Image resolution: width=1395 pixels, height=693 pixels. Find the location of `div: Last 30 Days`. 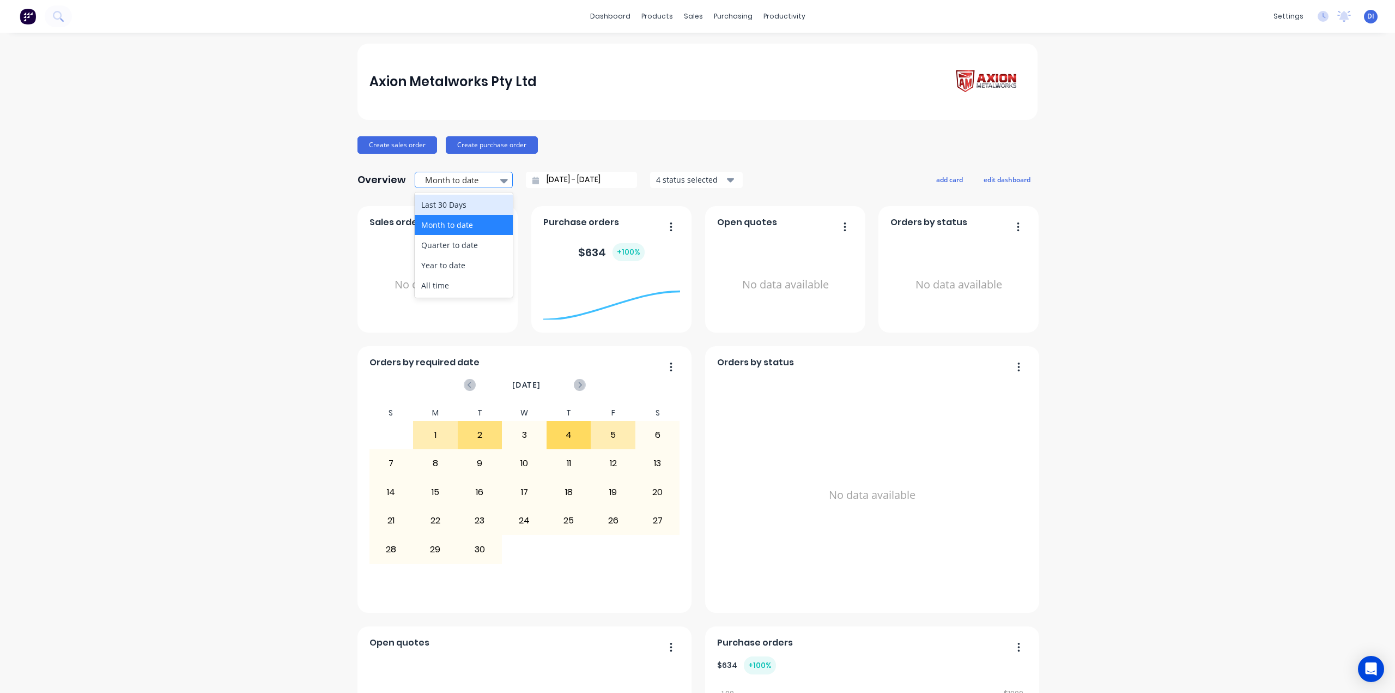

div: Last 30 Days is located at coordinates (464, 204).